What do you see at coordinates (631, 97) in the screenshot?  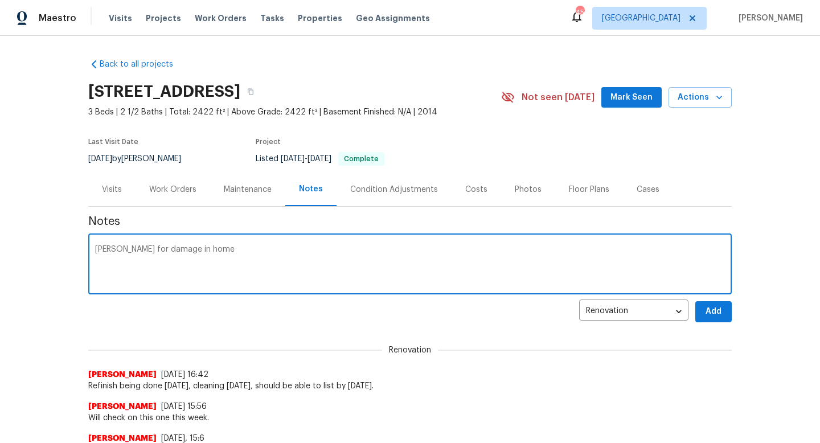 I see `button: Mark Seen` at bounding box center [631, 97].